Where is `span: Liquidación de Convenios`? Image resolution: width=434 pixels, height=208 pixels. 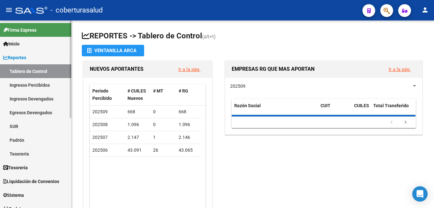 span: Liquidación de Convenios is located at coordinates (31, 181).